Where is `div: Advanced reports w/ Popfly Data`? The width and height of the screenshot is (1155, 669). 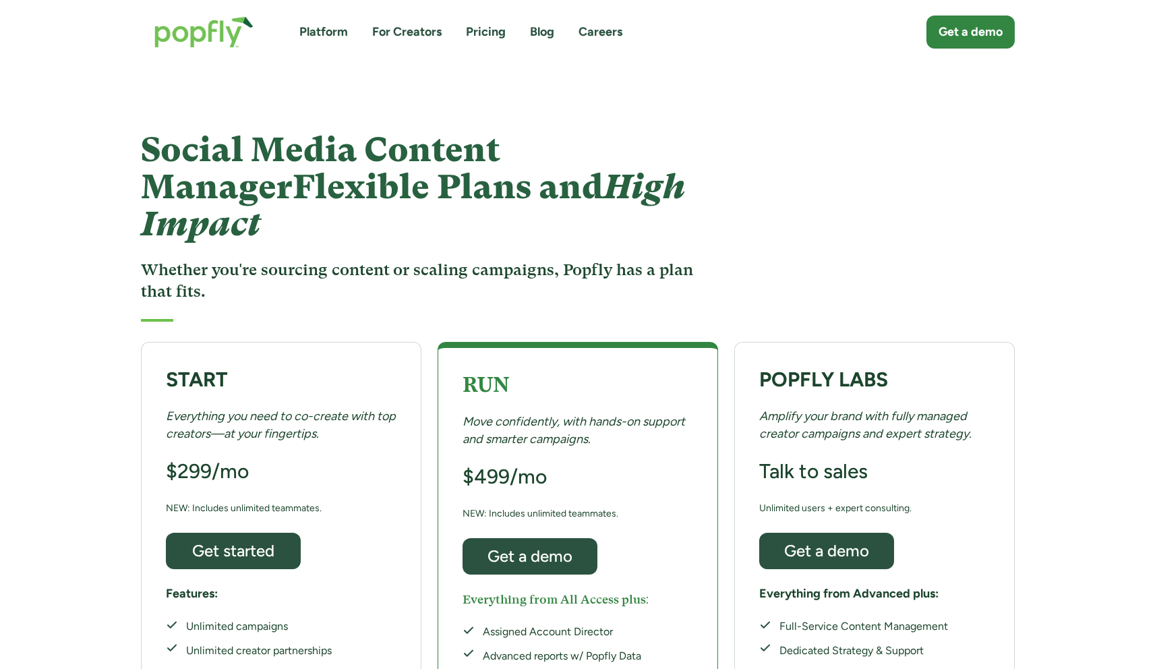
div: Advanced reports w/ Popfly Data is located at coordinates (561, 655).